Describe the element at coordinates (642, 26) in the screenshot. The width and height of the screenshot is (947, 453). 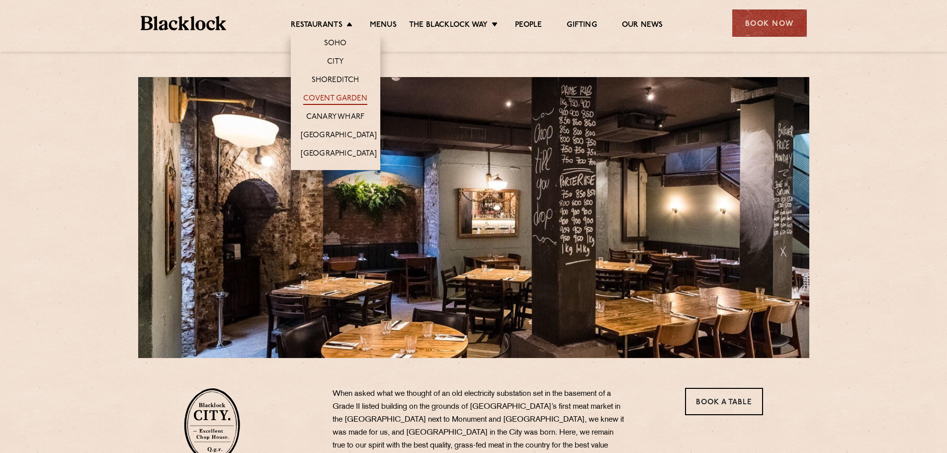
I see `a: Our News` at that location.